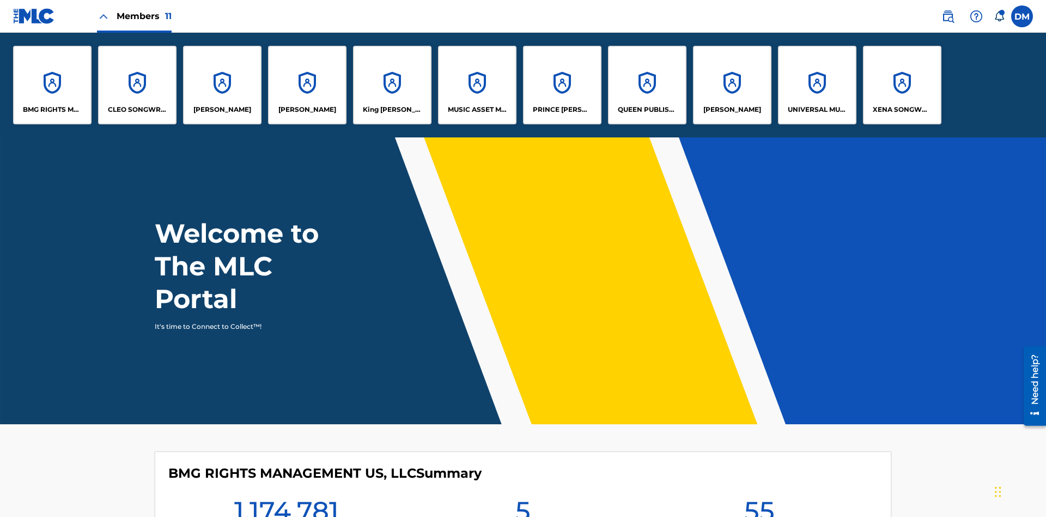 Image resolution: width=1046 pixels, height=517 pixels. What do you see at coordinates (222, 110) in the screenshot?
I see `p: ELVIS COSTELLO` at bounding box center [222, 110].